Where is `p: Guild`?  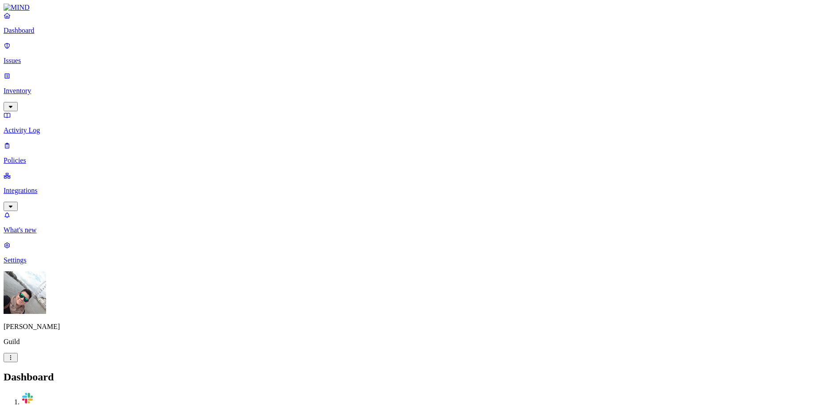 p: Guild is located at coordinates (415, 342).